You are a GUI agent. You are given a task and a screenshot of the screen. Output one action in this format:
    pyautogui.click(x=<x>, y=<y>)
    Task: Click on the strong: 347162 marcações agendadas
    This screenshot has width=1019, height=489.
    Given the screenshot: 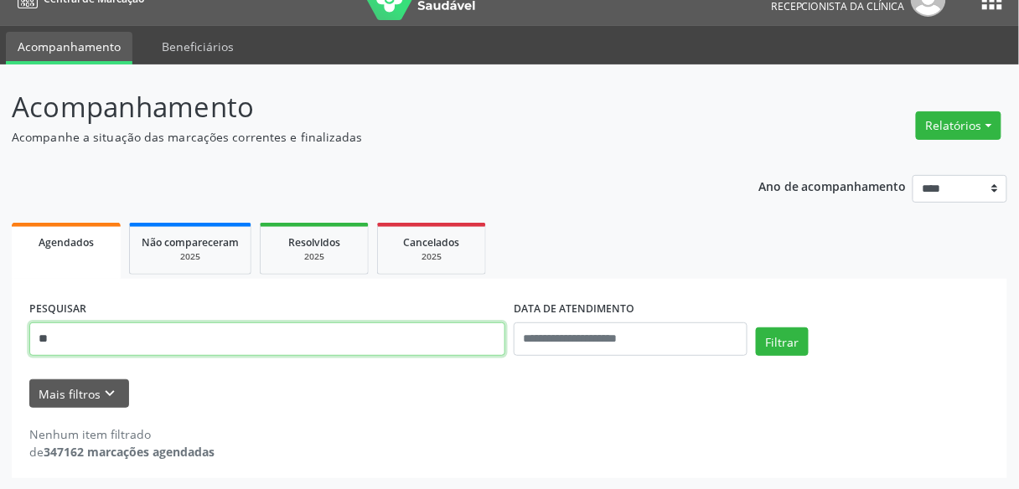 What is the action you would take?
    pyautogui.click(x=129, y=452)
    